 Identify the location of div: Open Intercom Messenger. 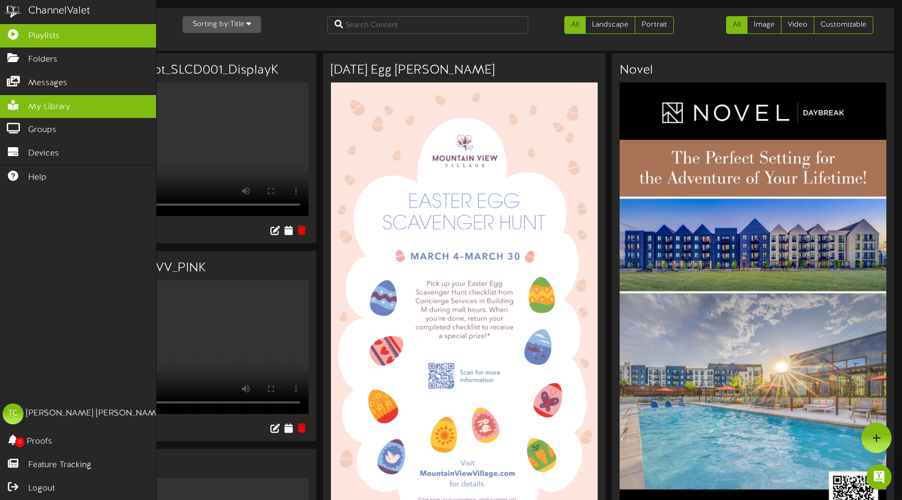
(879, 477).